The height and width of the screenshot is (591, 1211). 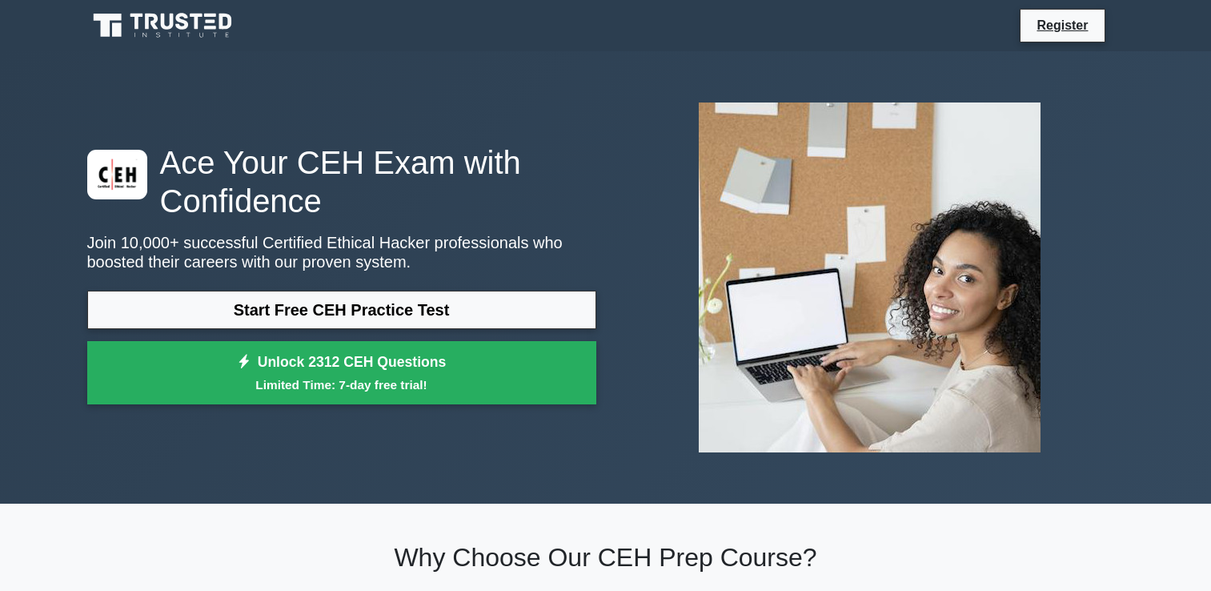 What do you see at coordinates (606, 557) in the screenshot?
I see `h2: Why Choose Our CEH Prep Course?` at bounding box center [606, 557].